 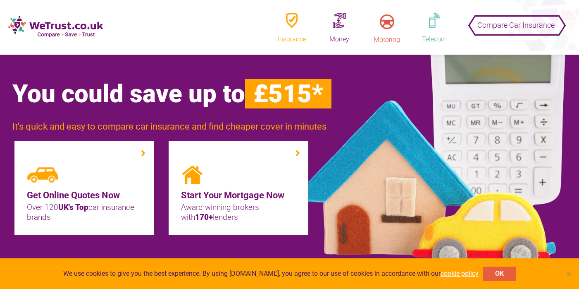 What do you see at coordinates (172, 93) in the screenshot?
I see `span: You could save up to` at bounding box center [172, 93].